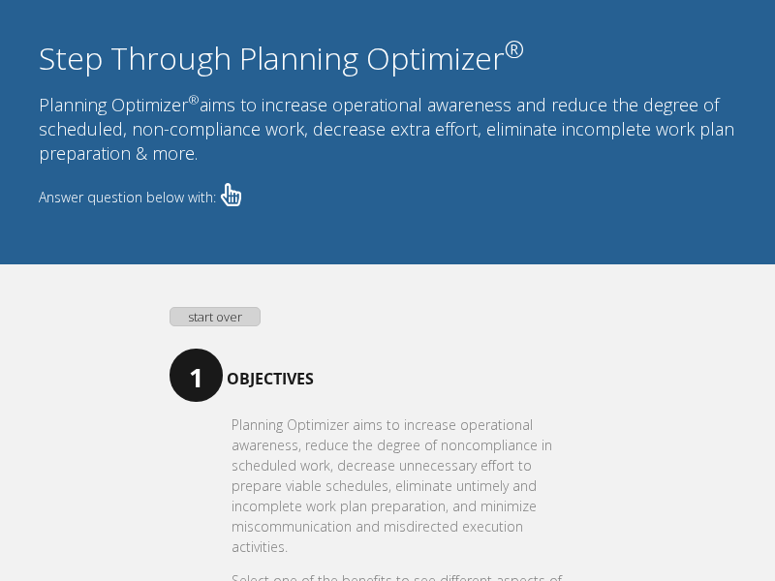 This screenshot has height=581, width=775. What do you see at coordinates (196, 375) in the screenshot?
I see `span: 1` at bounding box center [196, 375].